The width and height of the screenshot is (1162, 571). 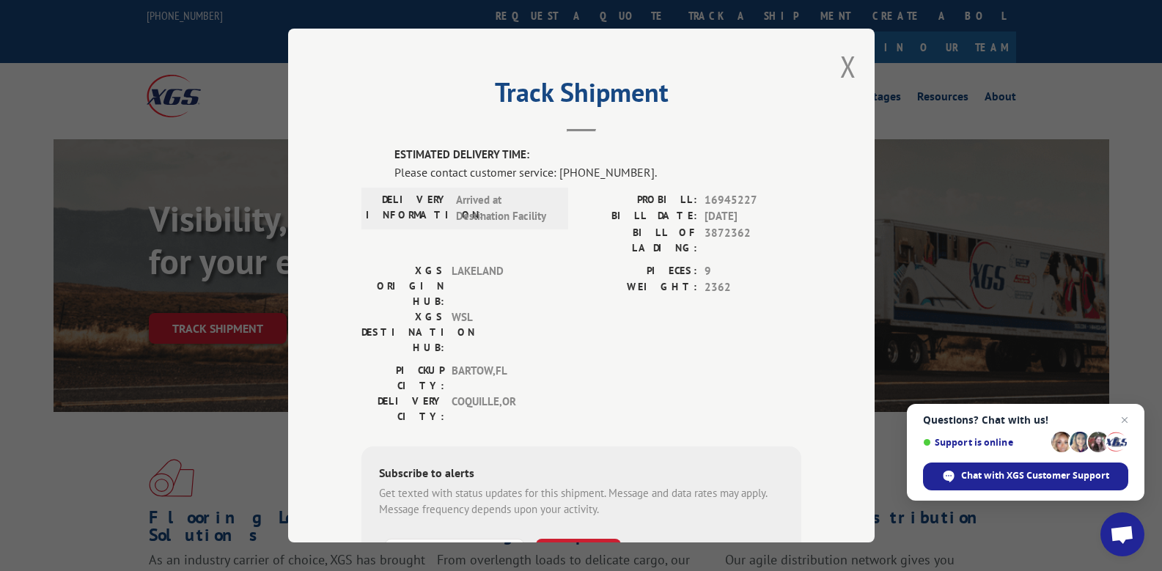 What do you see at coordinates (403, 378) in the screenshot?
I see `label: PICKUP CITY:` at bounding box center [403, 378].